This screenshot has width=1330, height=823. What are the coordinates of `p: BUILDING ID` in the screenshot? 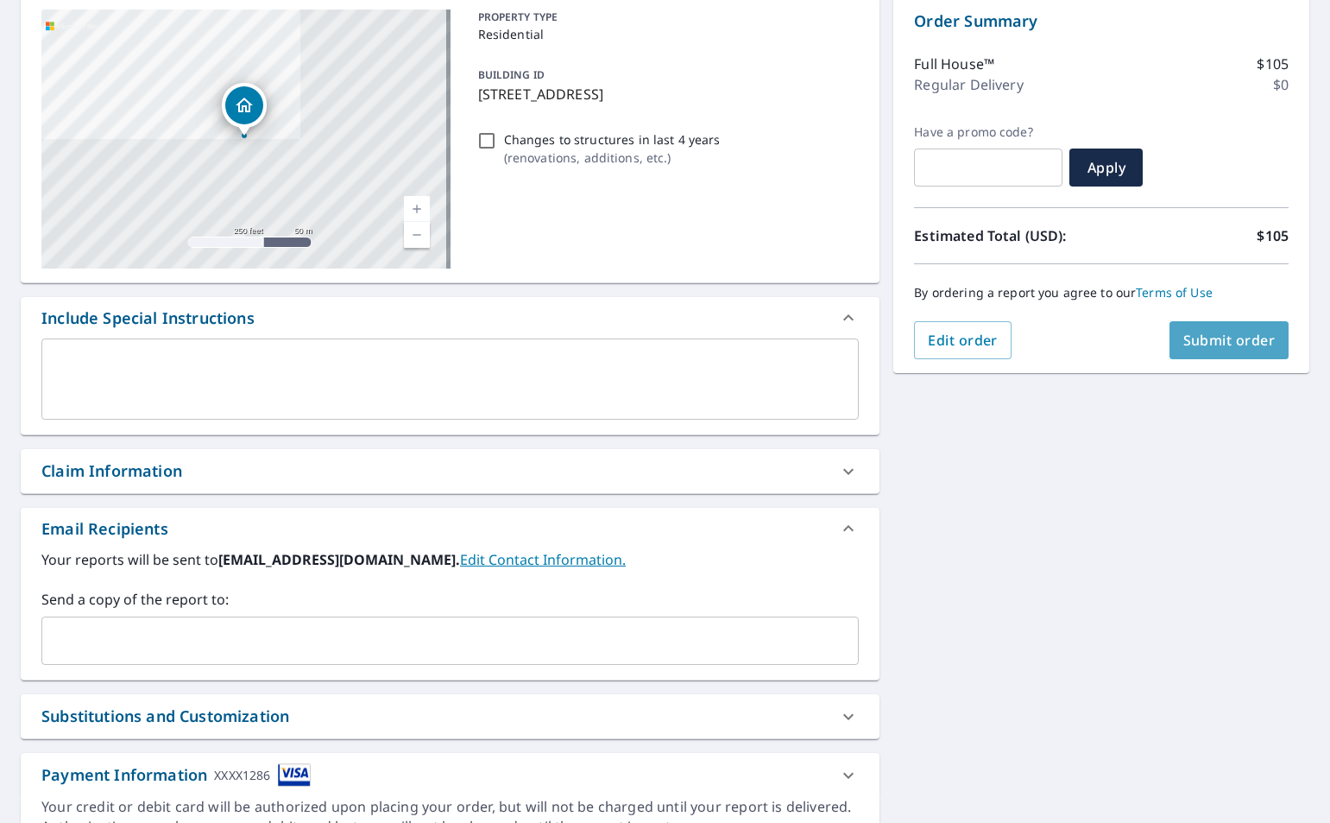 It's located at (511, 74).